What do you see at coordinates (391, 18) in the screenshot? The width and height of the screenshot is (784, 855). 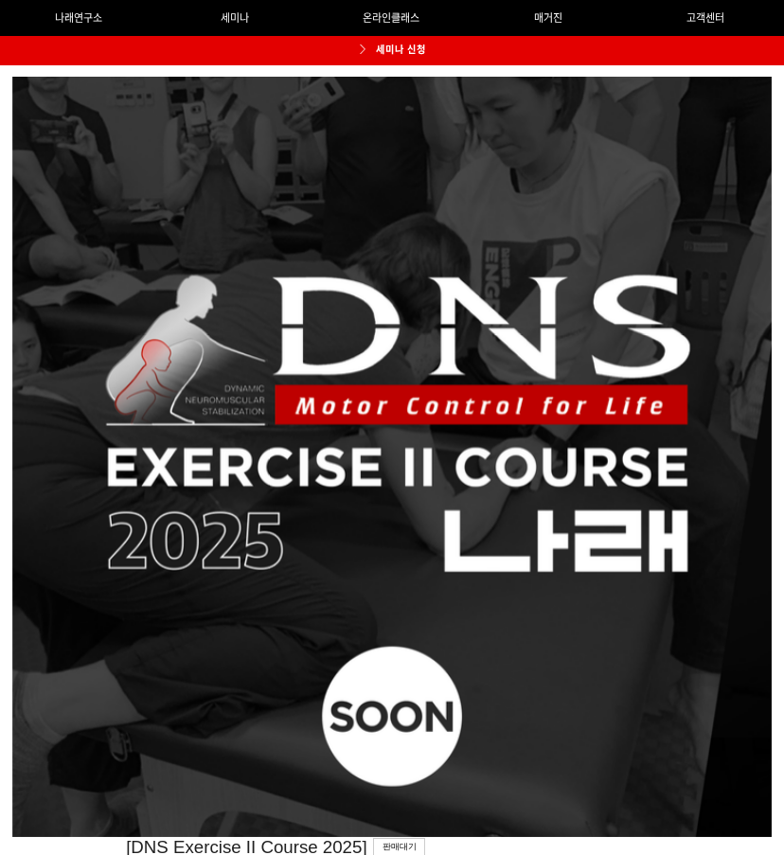 I see `a: 온라인클래스` at bounding box center [391, 18].